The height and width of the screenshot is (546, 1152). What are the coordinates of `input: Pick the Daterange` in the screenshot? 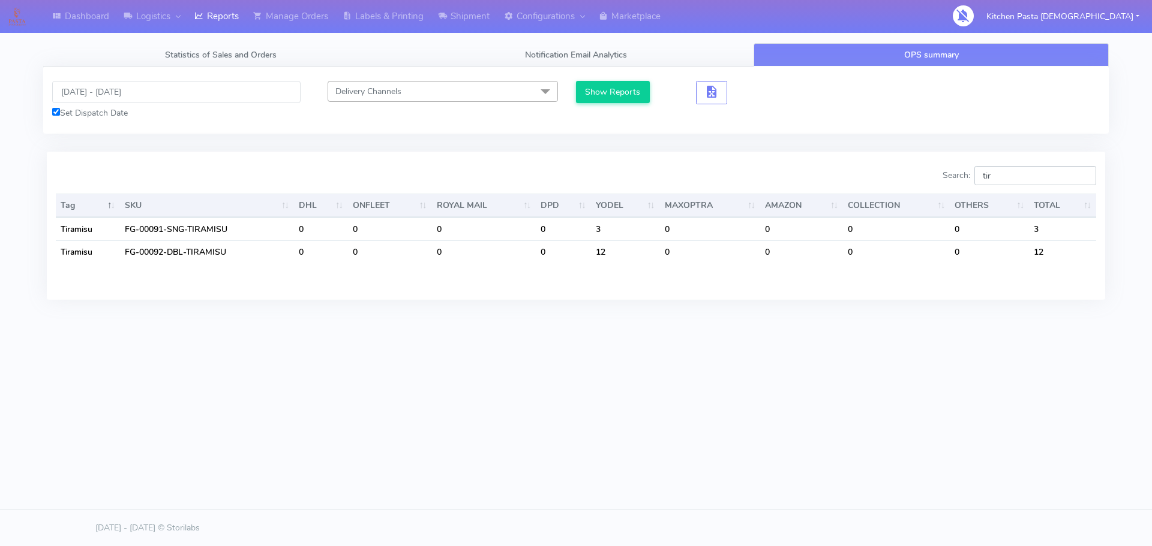 It's located at (176, 92).